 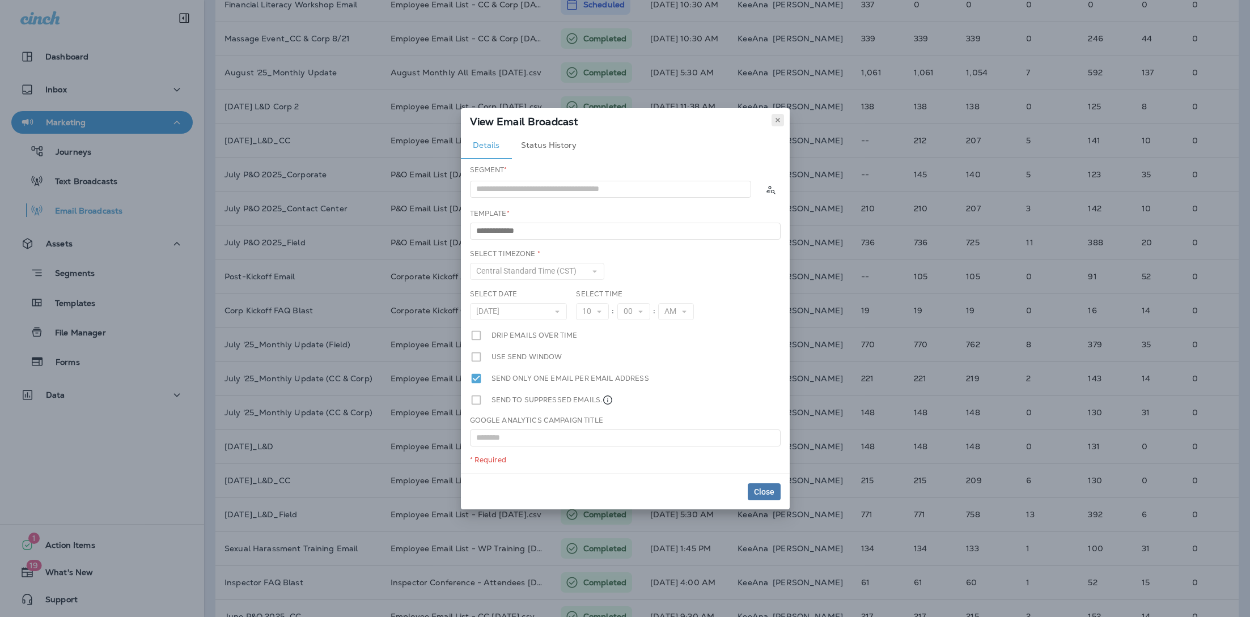 What do you see at coordinates (528, 271) in the screenshot?
I see `span: Central Standard Time (CST)` at bounding box center [528, 271].